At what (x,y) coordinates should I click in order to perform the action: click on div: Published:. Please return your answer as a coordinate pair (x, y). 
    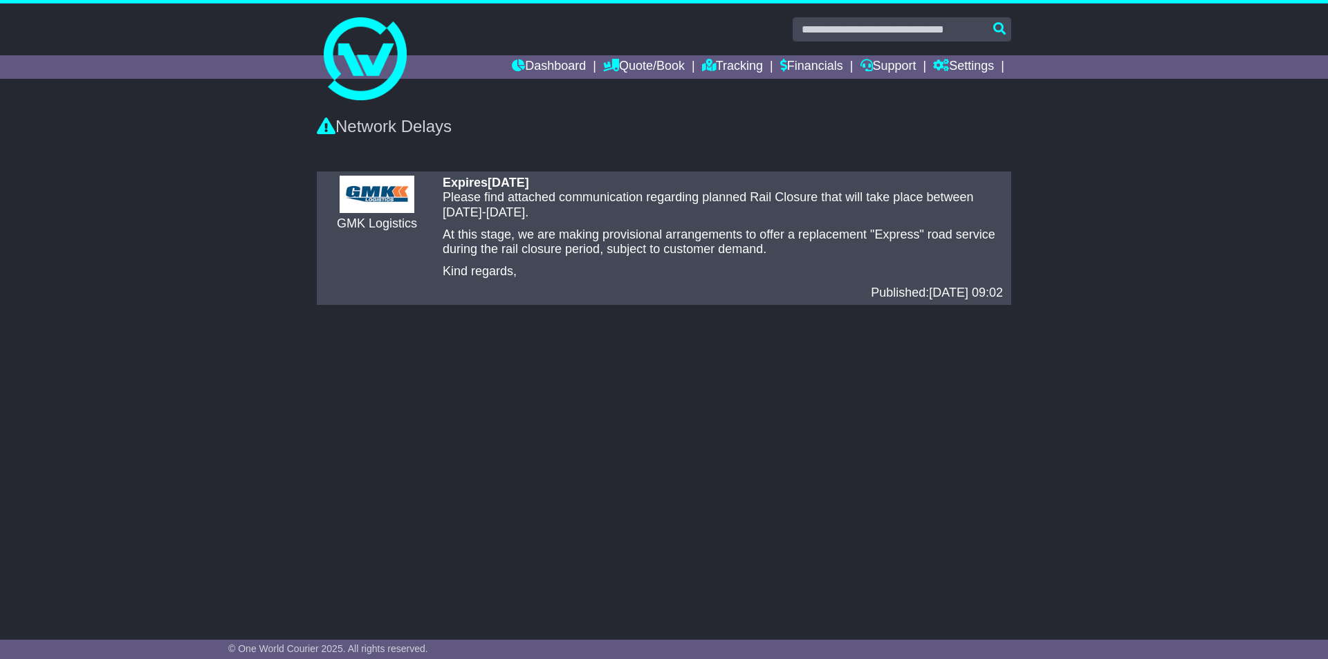
    Looking at the image, I should click on (723, 293).